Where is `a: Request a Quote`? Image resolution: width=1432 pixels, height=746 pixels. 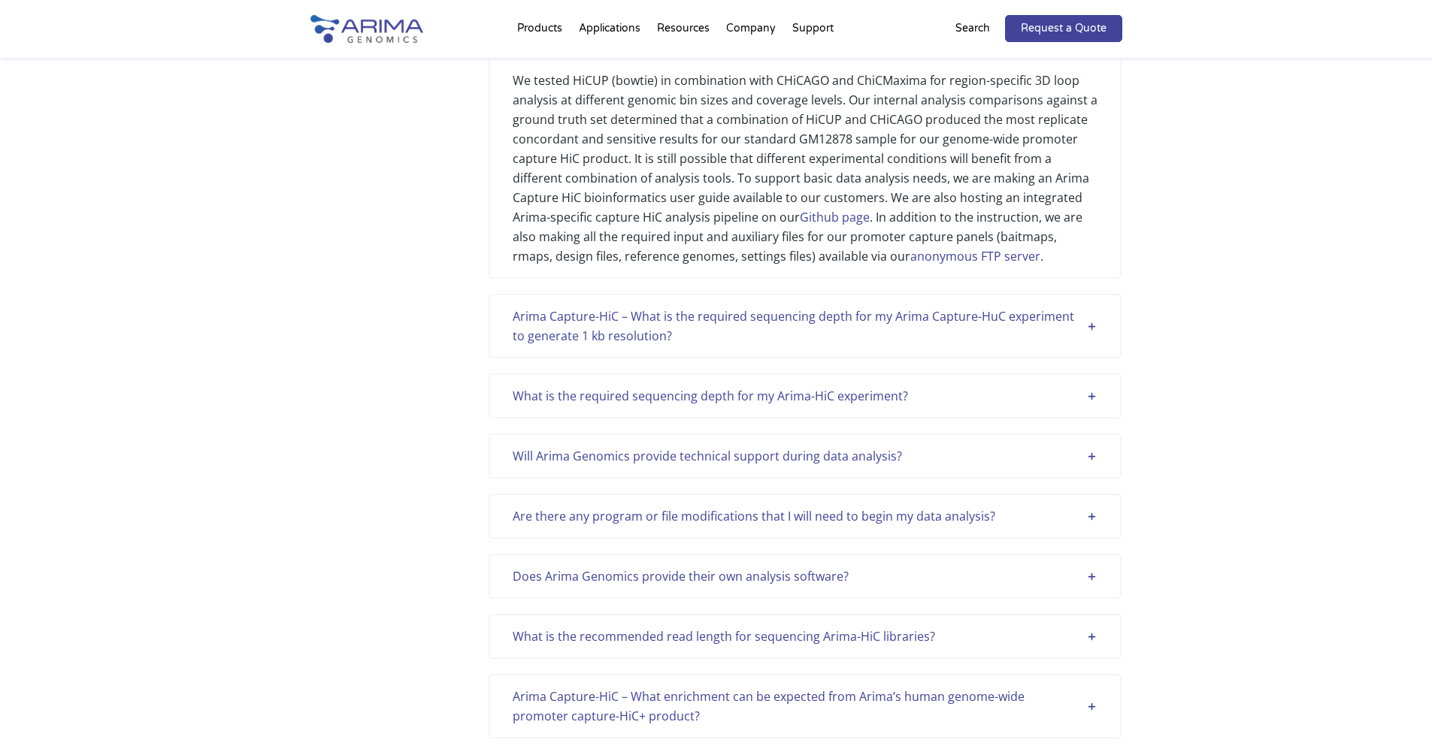 a: Request a Quote is located at coordinates (1064, 29).